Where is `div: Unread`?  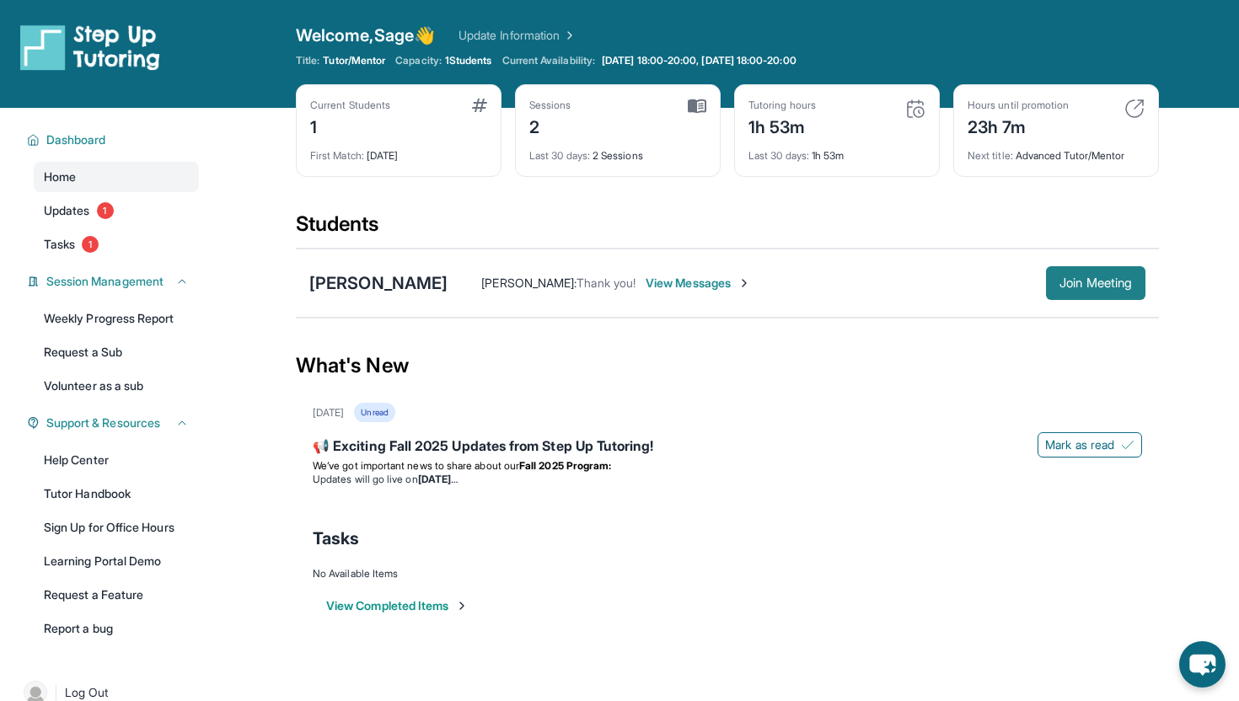 div: Unread is located at coordinates (374, 412).